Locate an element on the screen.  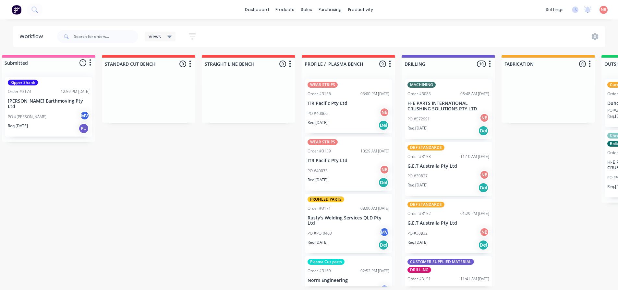
div: productivity is located at coordinates (360, 10).